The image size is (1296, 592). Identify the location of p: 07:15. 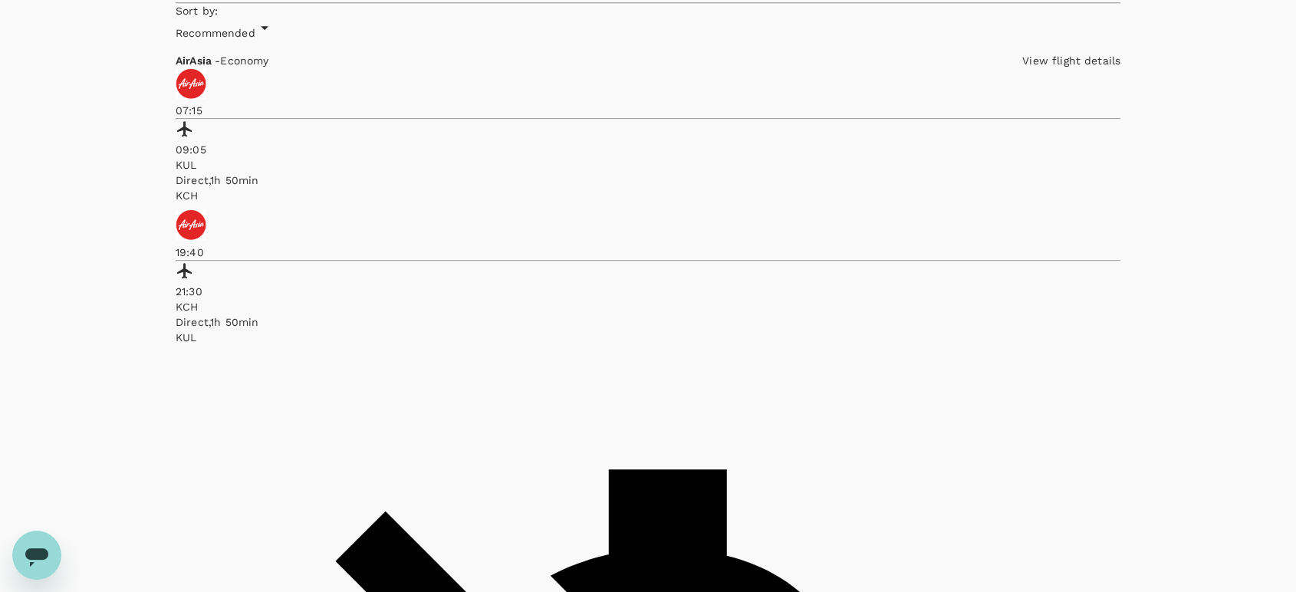
(648, 110).